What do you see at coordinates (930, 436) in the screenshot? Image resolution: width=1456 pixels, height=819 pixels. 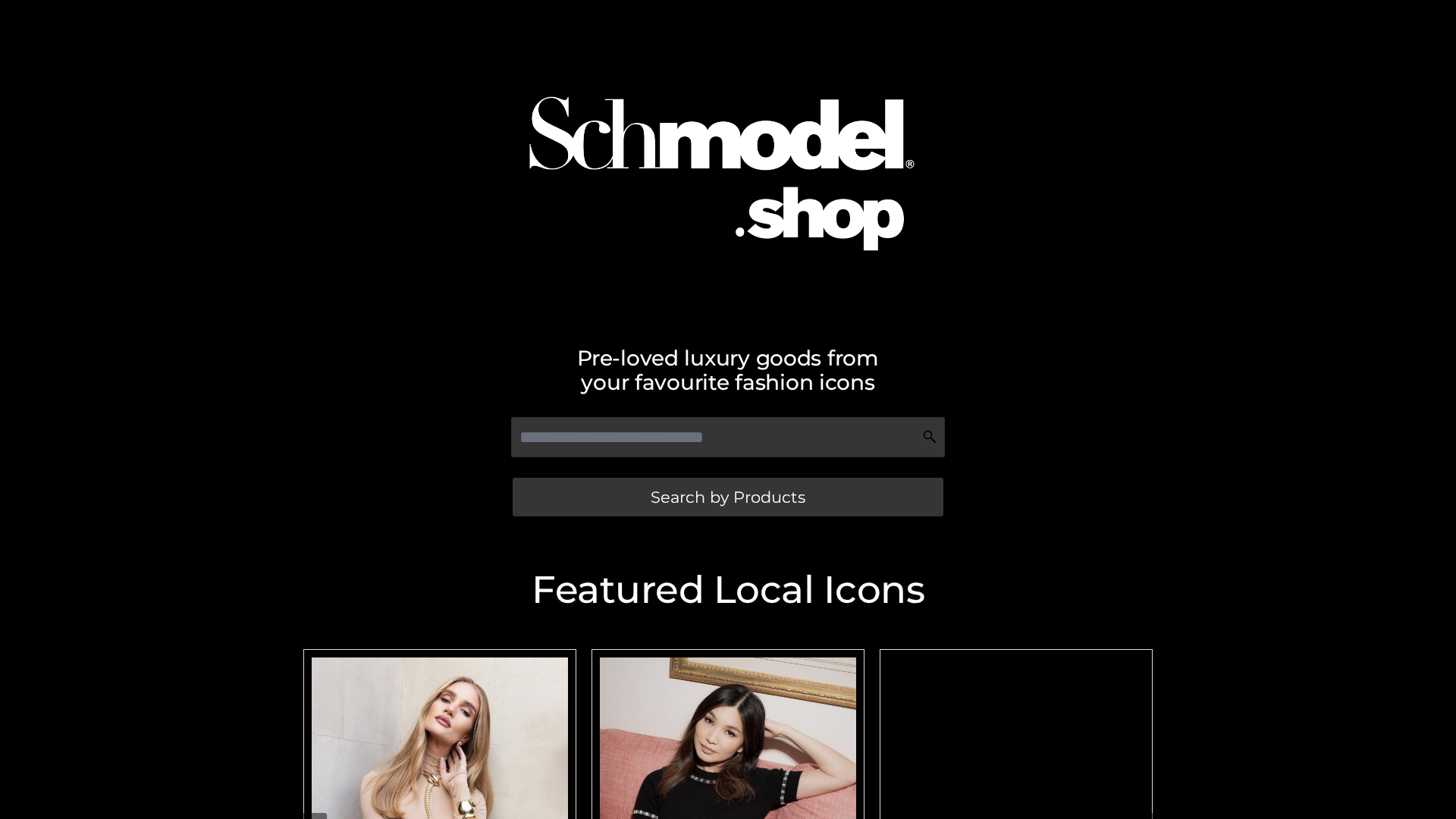 I see `img: Search Icon` at bounding box center [930, 436].